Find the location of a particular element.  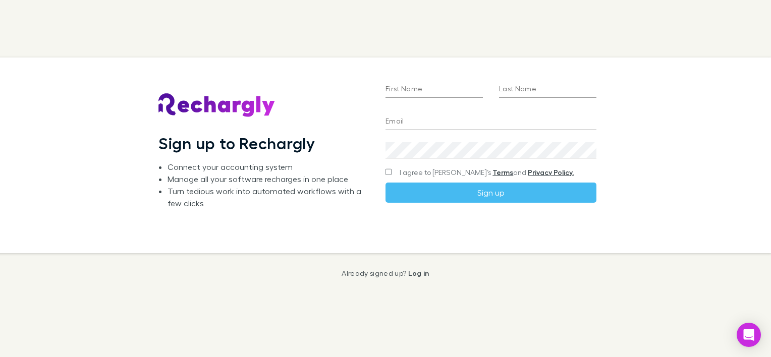

li: Connect your accounting system is located at coordinates (268, 167).